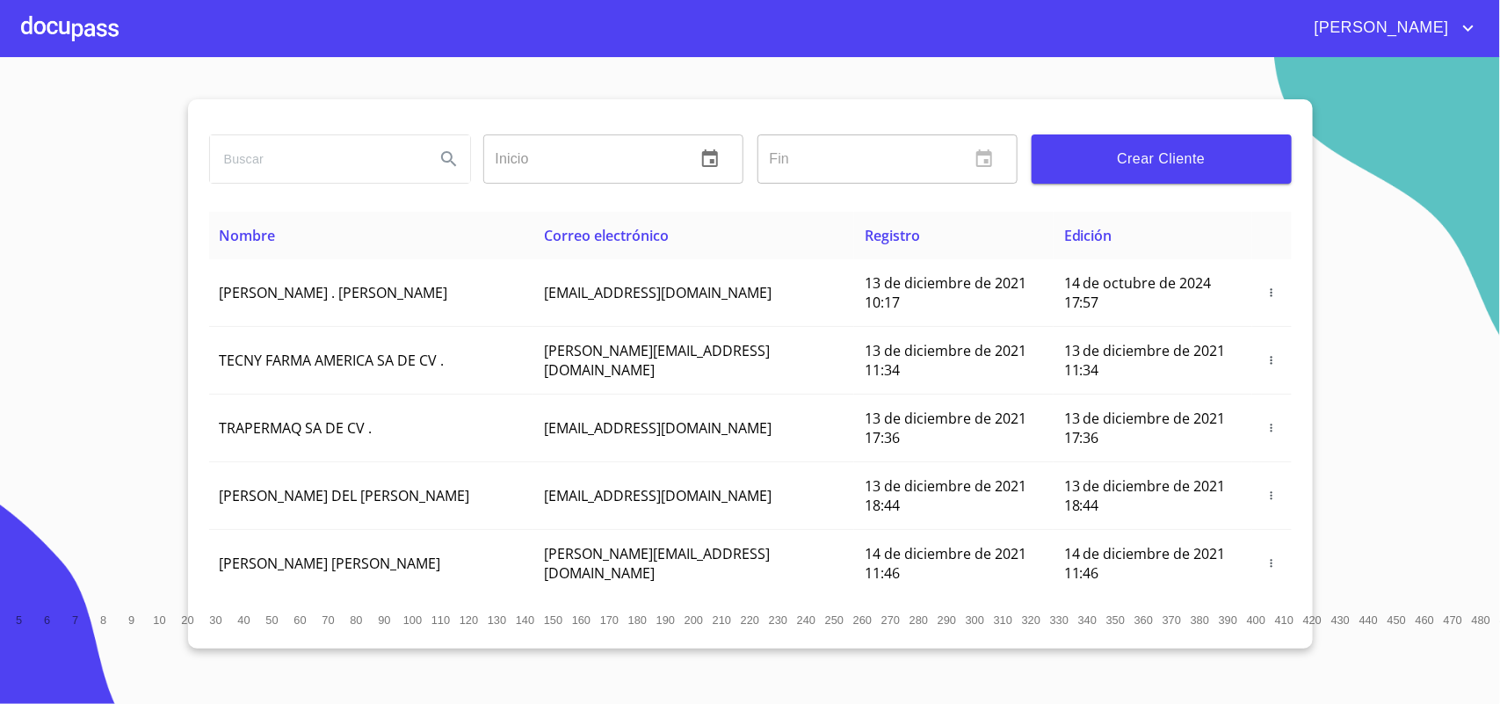 This screenshot has width=1500, height=704. Describe the element at coordinates (76, 620) in the screenshot. I see `button: 7` at that location.